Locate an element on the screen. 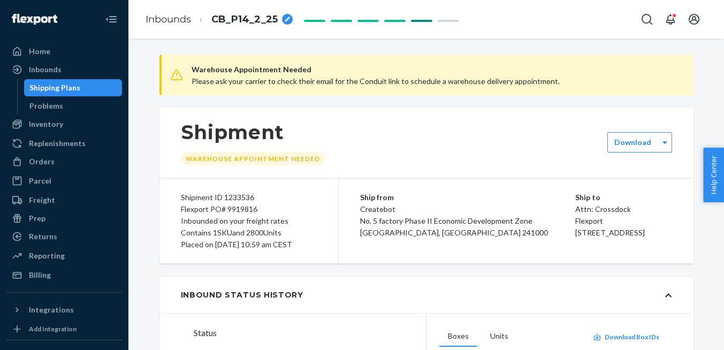  a: Orders is located at coordinates (64, 162).